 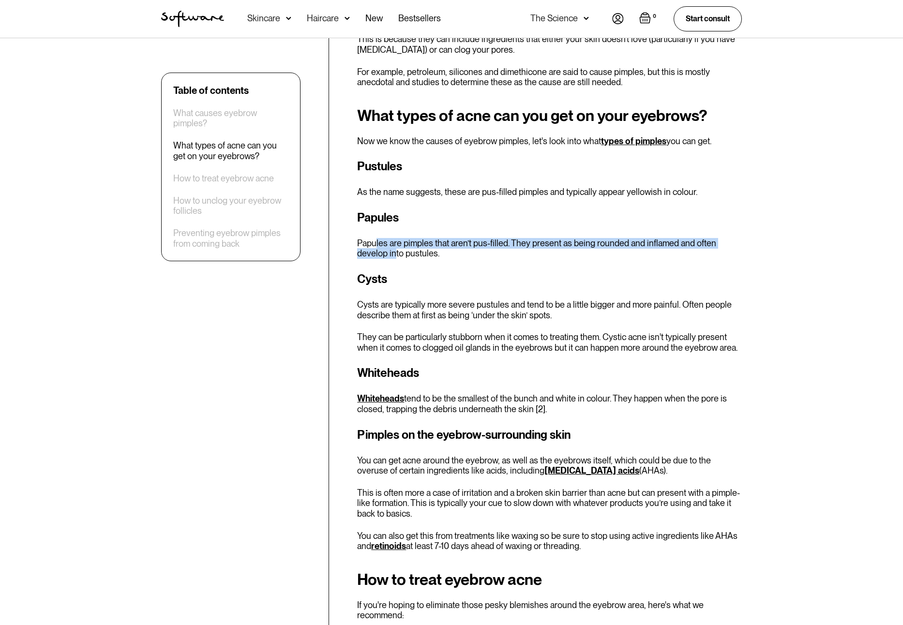 What do you see at coordinates (549, 166) in the screenshot?
I see `h3: Pustules` at bounding box center [549, 166].